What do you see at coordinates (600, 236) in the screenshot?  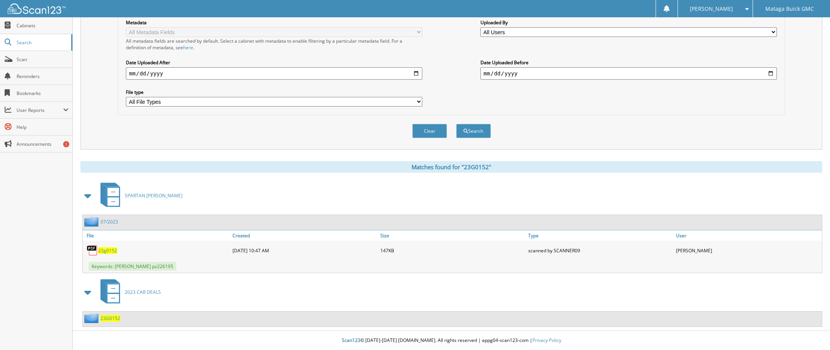 I see `a: Type` at bounding box center [600, 236].